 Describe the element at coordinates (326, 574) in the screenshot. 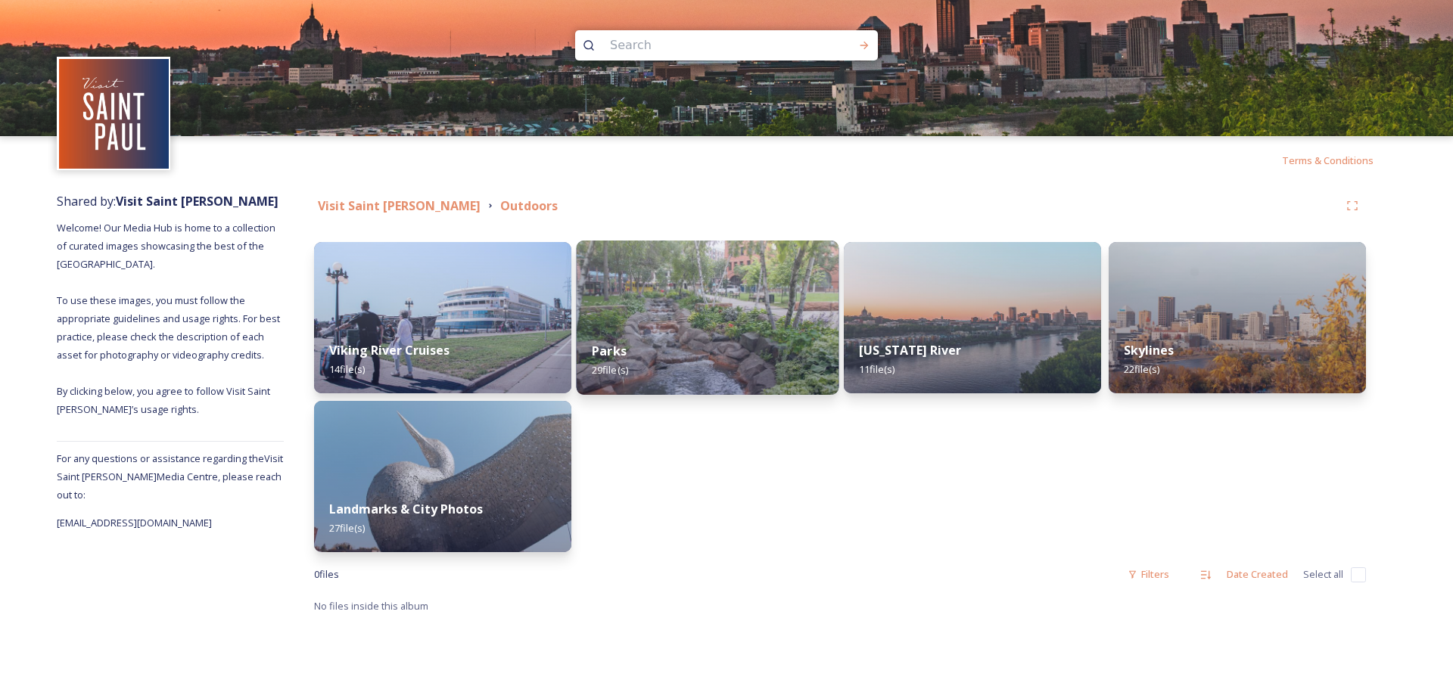

I see `span: 0 file s` at that location.